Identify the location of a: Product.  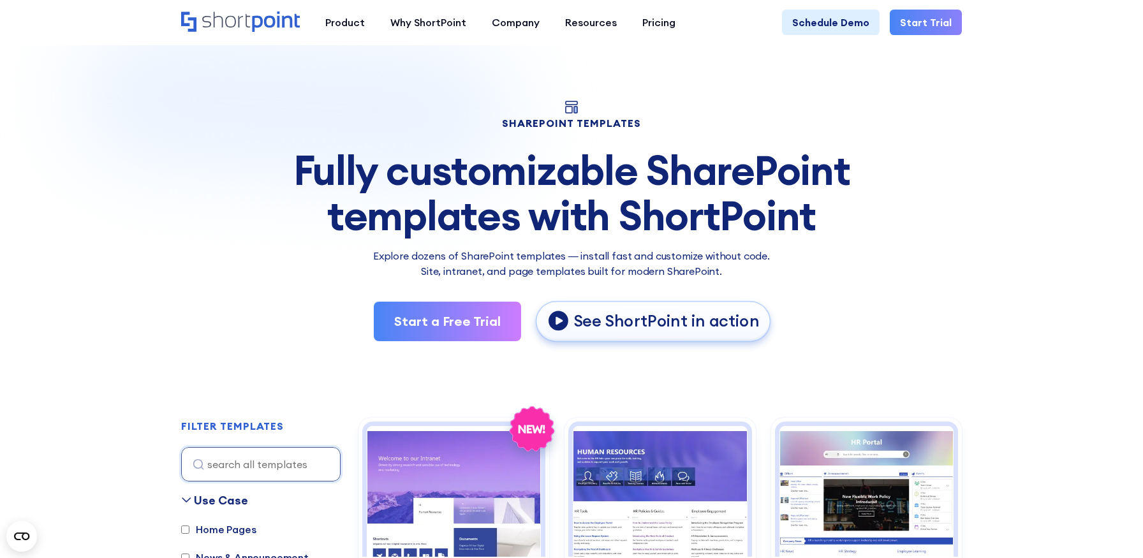
(345, 22).